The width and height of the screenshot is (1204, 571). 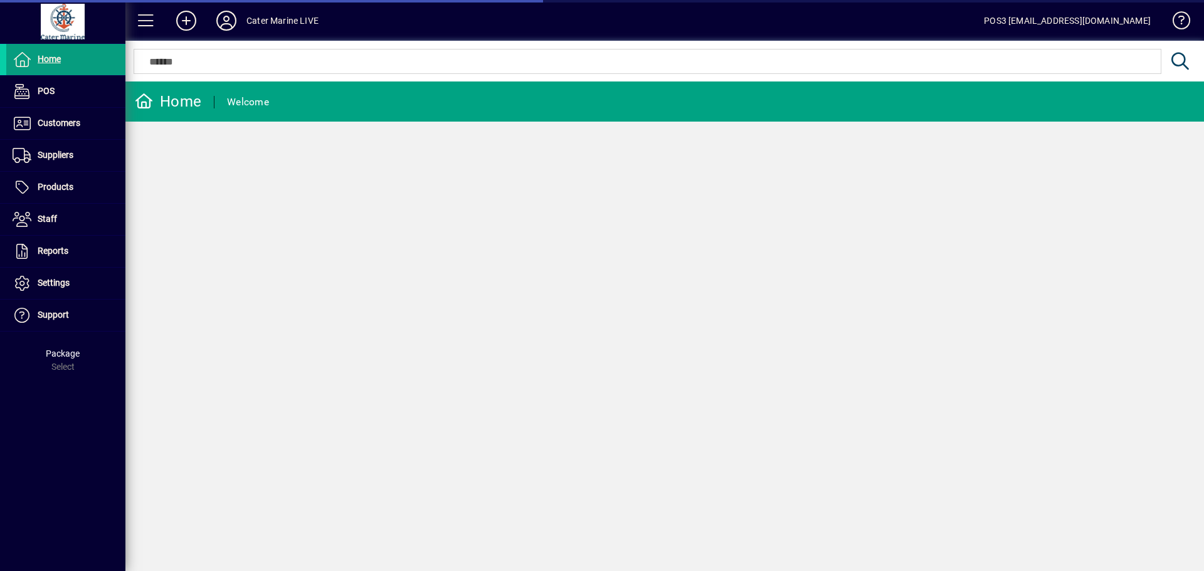 What do you see at coordinates (66, 315) in the screenshot?
I see `a: Support` at bounding box center [66, 315].